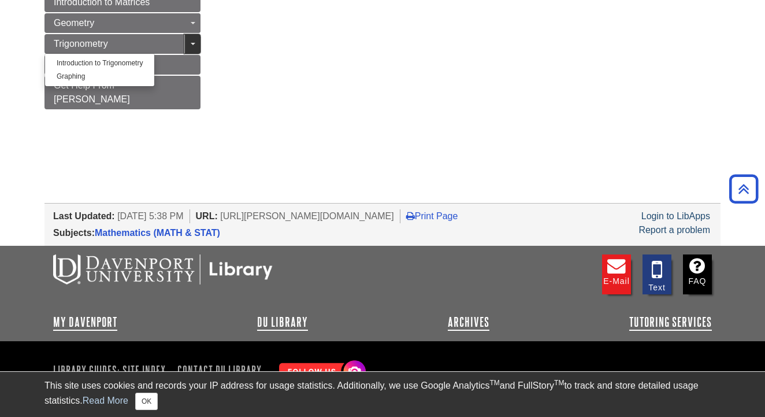 The width and height of the screenshot is (765, 417). I want to click on a: Print Page, so click(432, 216).